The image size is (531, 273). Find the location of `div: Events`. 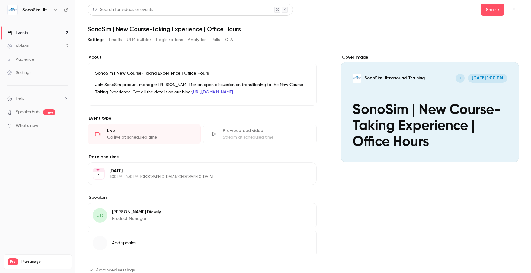

div: Events is located at coordinates (17, 33).